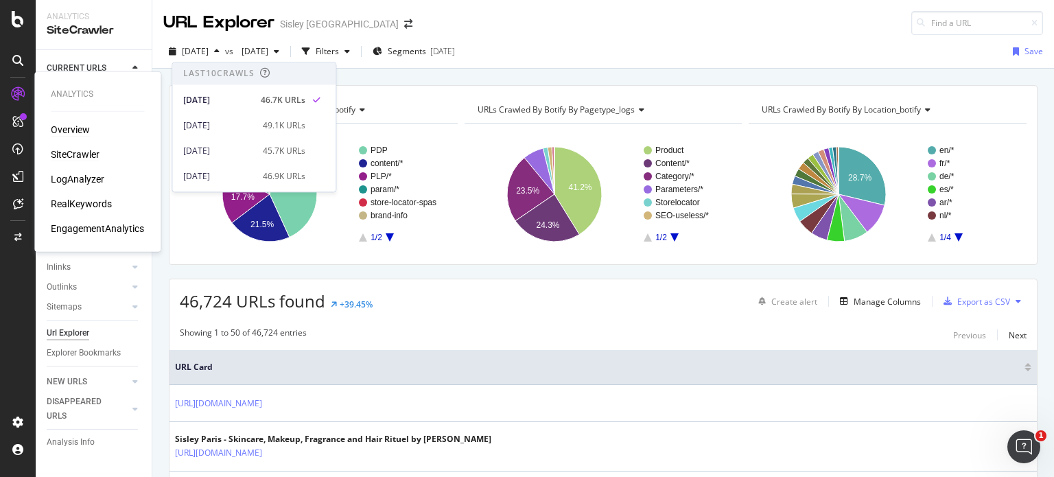 This screenshot has height=477, width=1054. I want to click on div: EngagementAnalytics, so click(97, 229).